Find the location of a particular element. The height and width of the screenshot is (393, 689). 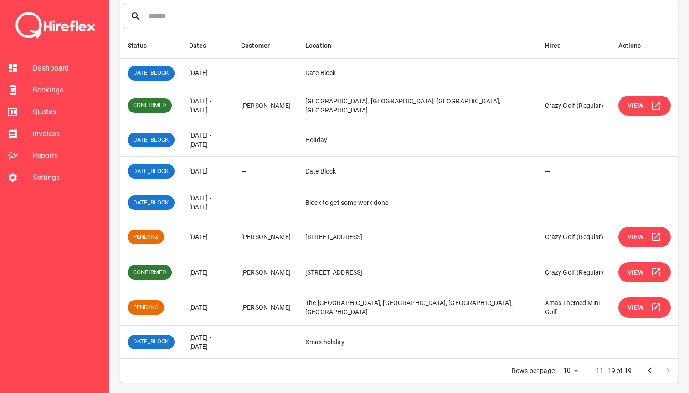

th: Customer is located at coordinates (266, 46).